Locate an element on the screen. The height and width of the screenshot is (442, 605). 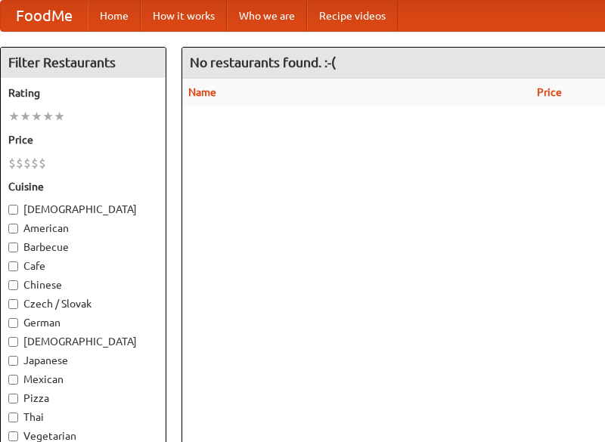
input: Japanese is located at coordinates (13, 361).